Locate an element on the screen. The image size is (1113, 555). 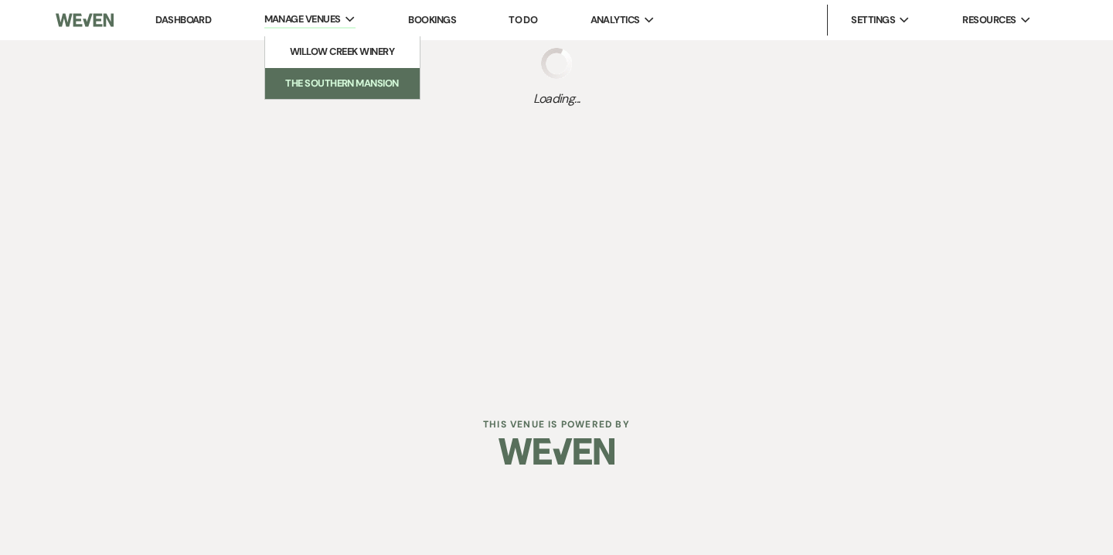
a: Bookings is located at coordinates (432, 19).